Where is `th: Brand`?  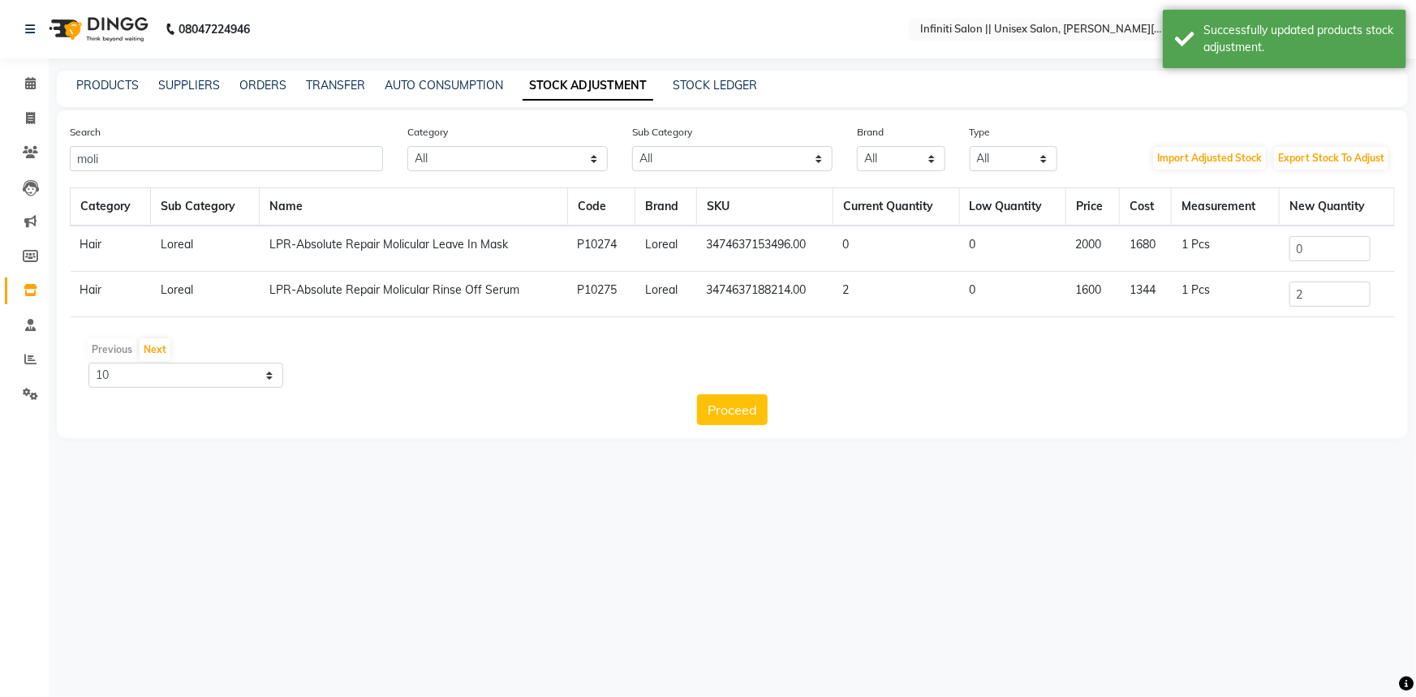
th: Brand is located at coordinates (666, 207).